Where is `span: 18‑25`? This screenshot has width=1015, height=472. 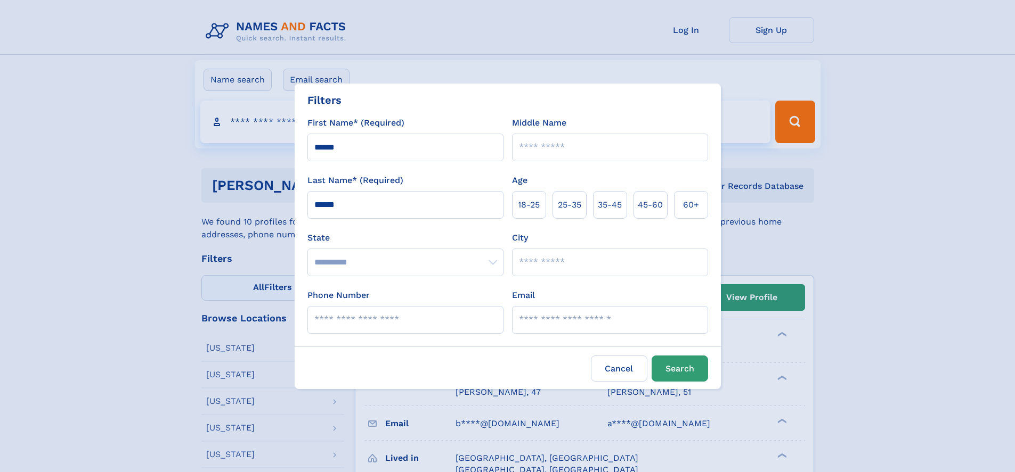 span: 18‑25 is located at coordinates (528, 205).